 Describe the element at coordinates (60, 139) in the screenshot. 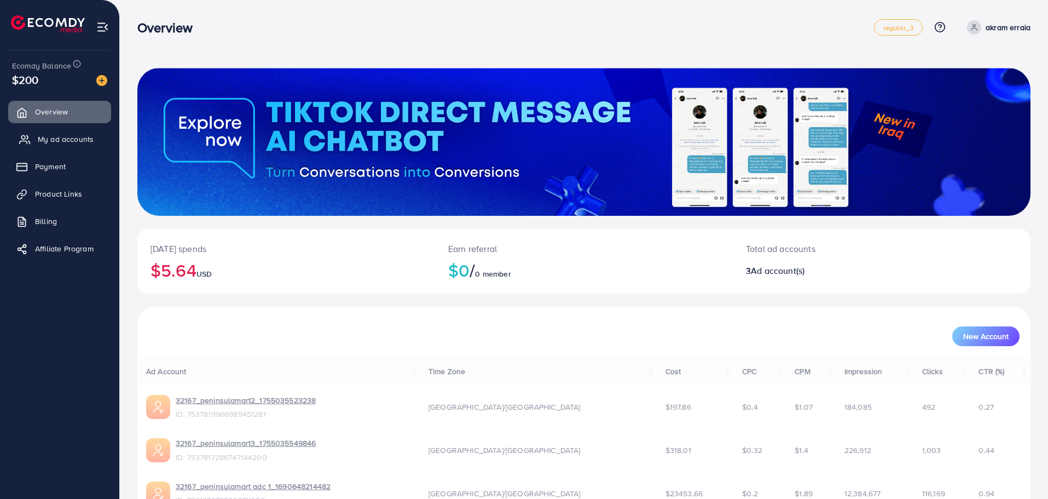

I see `a: My ad accounts` at that location.